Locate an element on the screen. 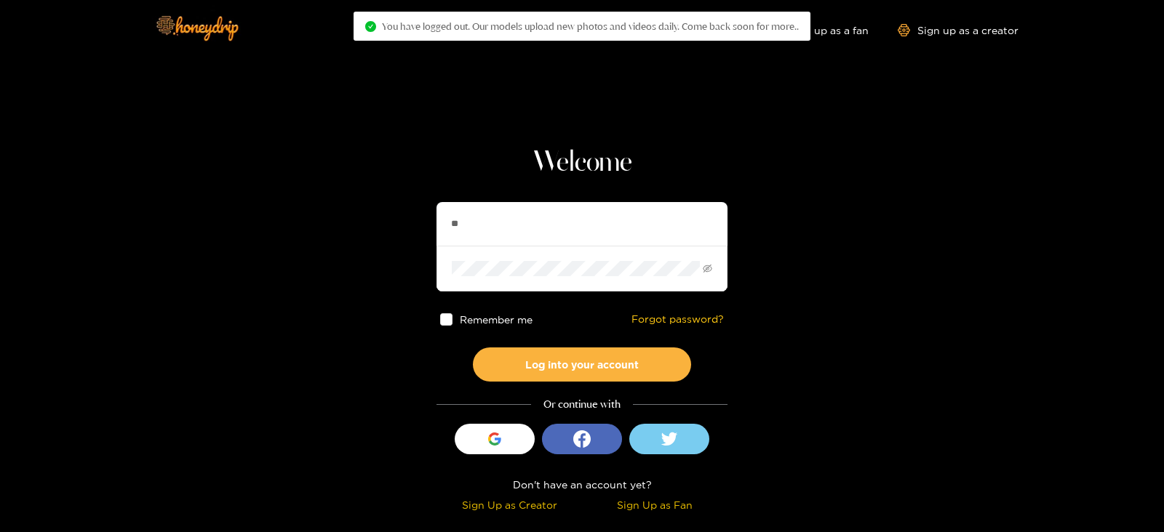 Image resolution: width=1164 pixels, height=532 pixels. span: Remember me is located at coordinates (496, 319).